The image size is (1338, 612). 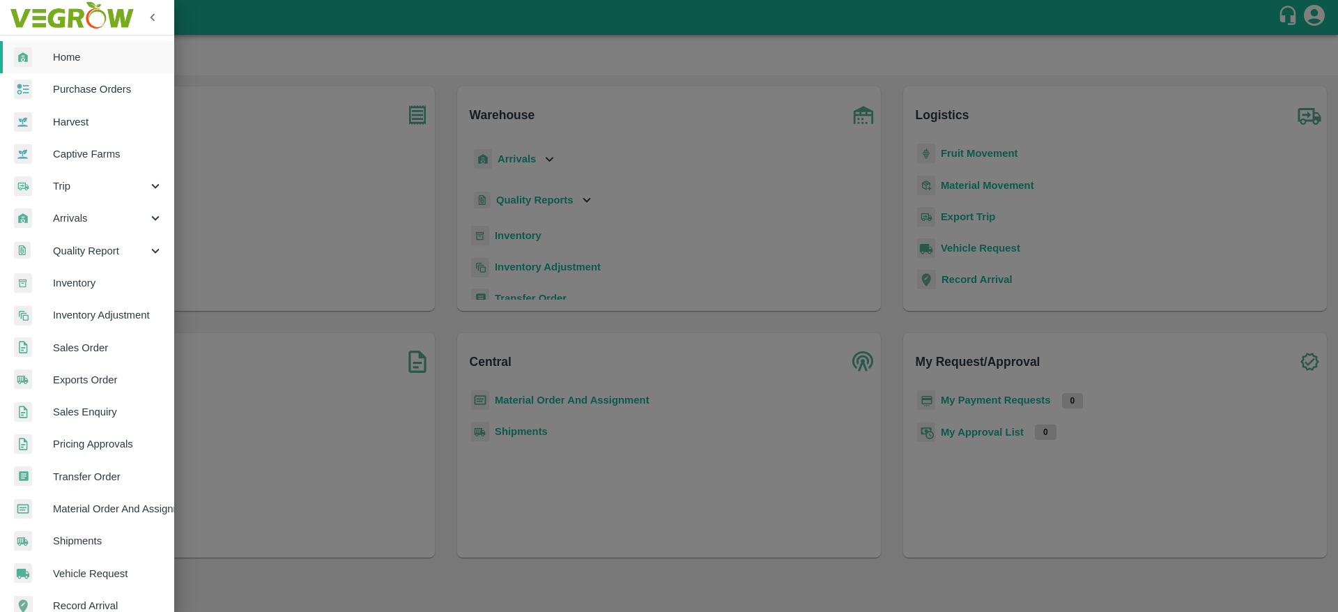 What do you see at coordinates (23, 573) in the screenshot?
I see `img: vehicle` at bounding box center [23, 573].